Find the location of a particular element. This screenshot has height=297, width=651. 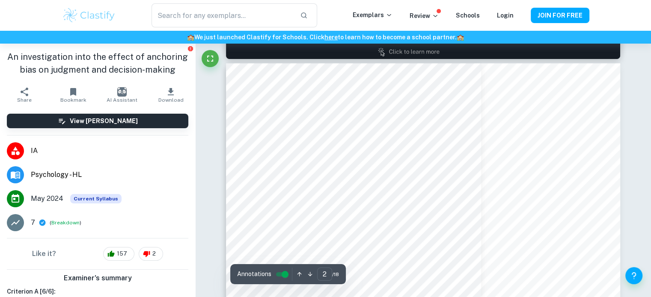

button: Download is located at coordinates (171, 95).